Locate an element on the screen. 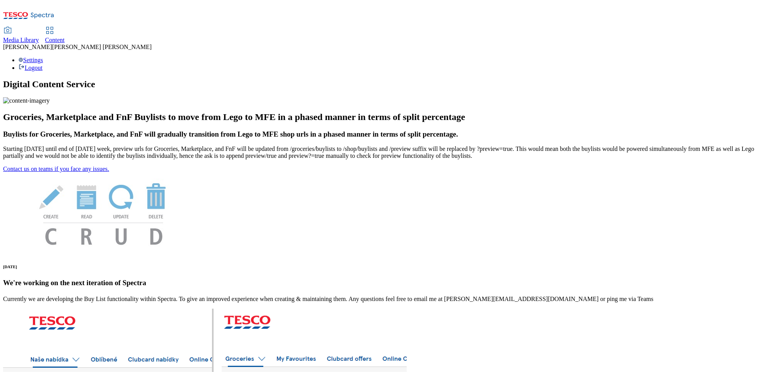 The height and width of the screenshot is (372, 773). span: Content is located at coordinates (55, 40).